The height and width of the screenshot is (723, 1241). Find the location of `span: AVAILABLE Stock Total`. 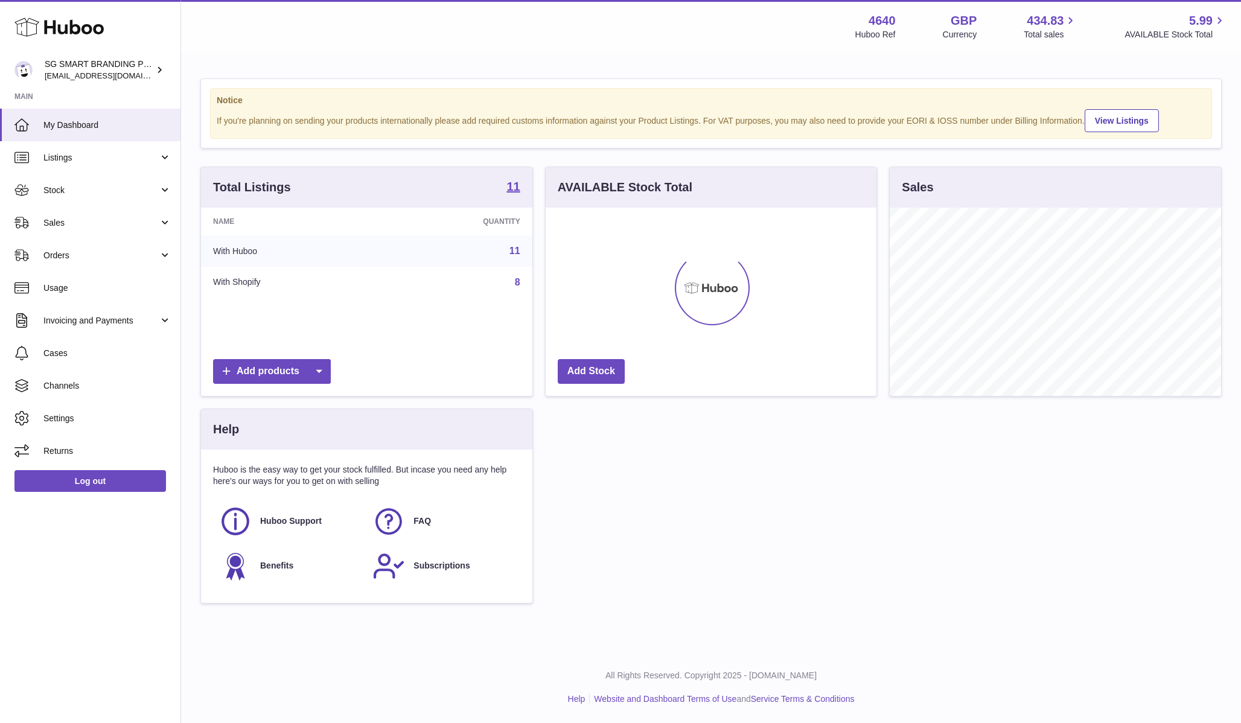

span: AVAILABLE Stock Total is located at coordinates (1176, 34).